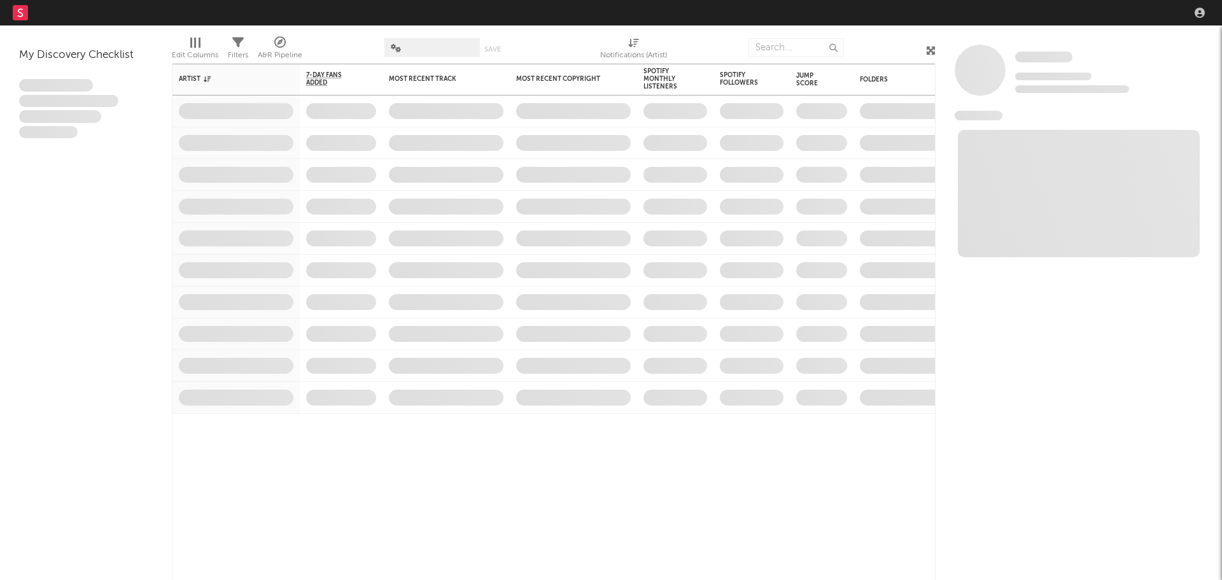 This screenshot has width=1222, height=580. What do you see at coordinates (60, 117) in the screenshot?
I see `span: Praesent ac interdum` at bounding box center [60, 117].